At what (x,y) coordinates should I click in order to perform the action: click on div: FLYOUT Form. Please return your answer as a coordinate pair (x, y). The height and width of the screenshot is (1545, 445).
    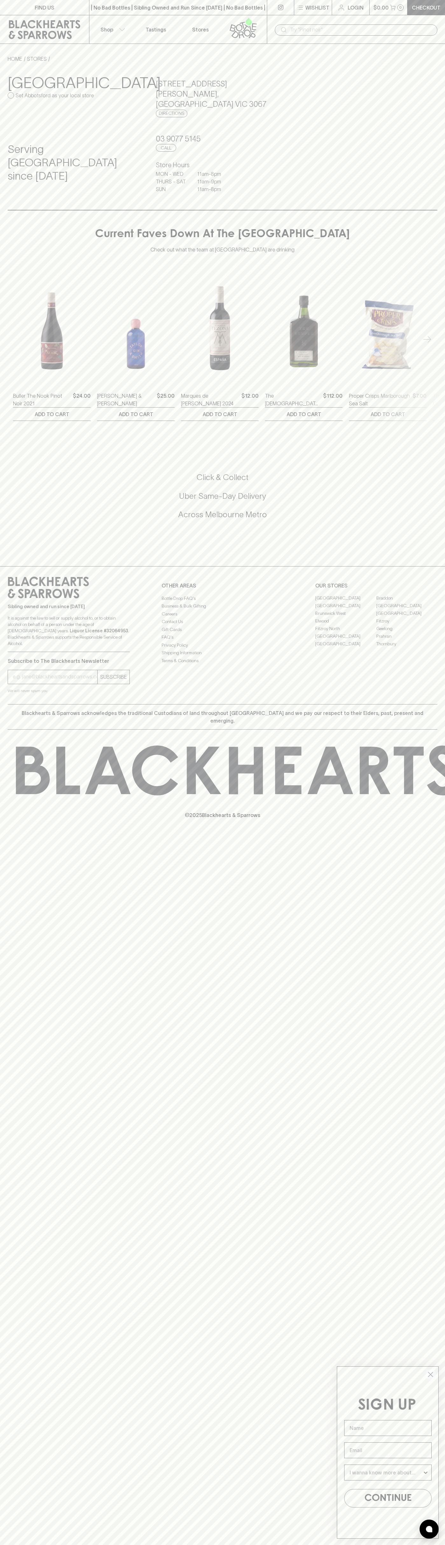
    Looking at the image, I should click on (387, 1452).